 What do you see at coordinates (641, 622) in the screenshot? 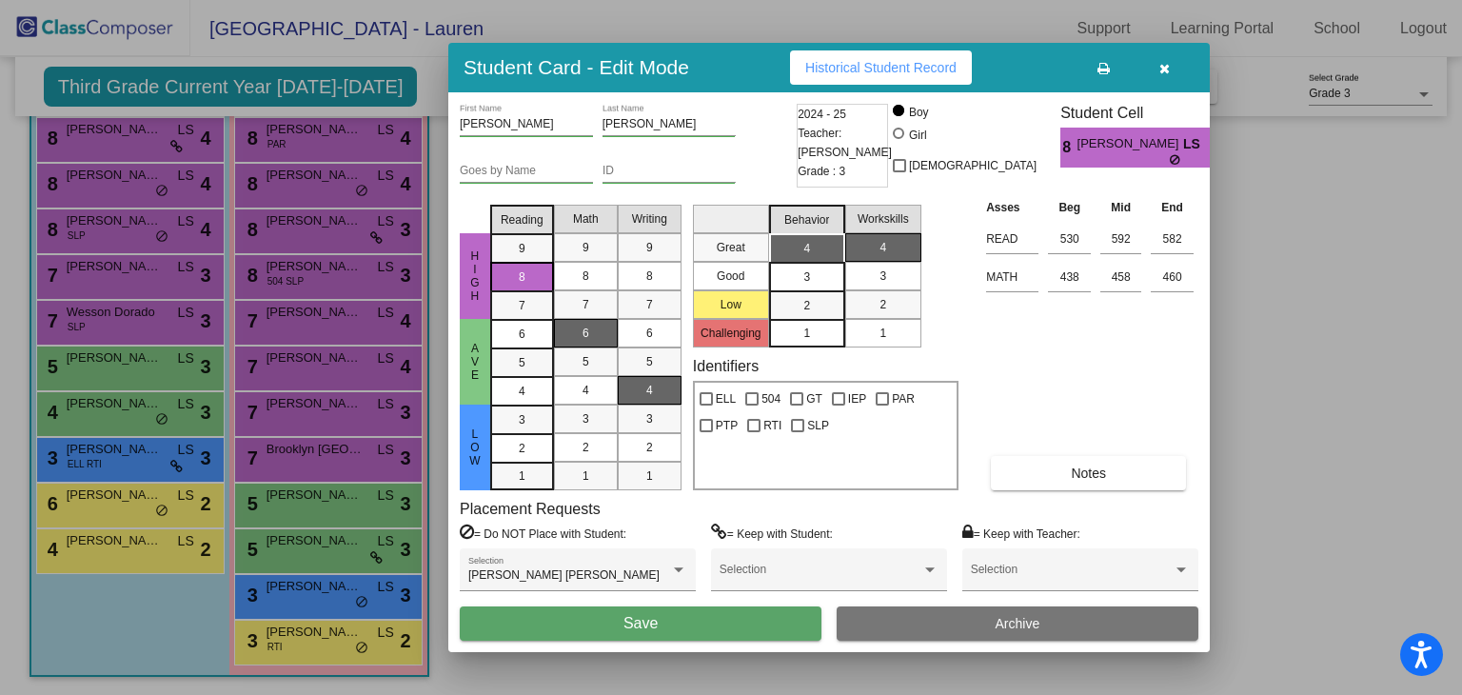
I see `span: Save` at bounding box center [641, 622].